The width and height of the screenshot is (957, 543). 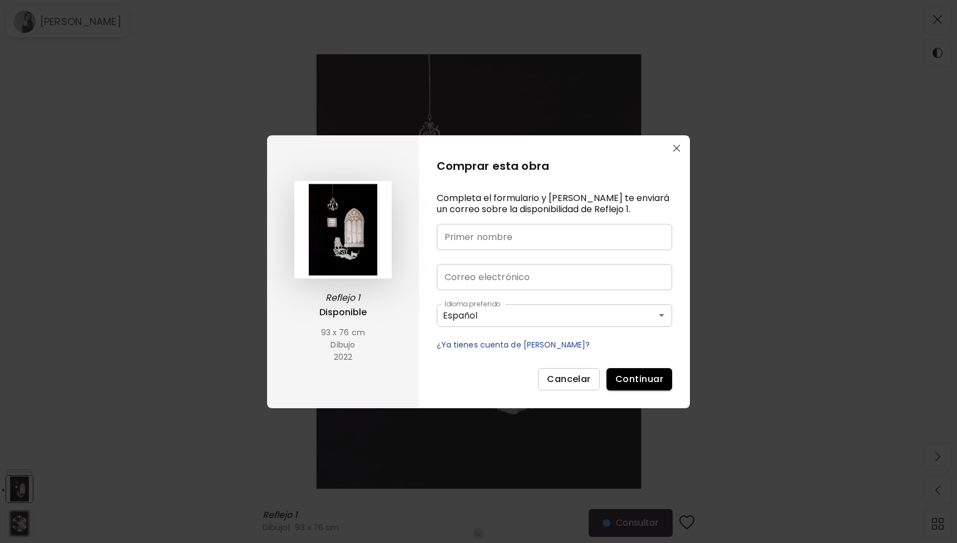 What do you see at coordinates (547, 166) in the screenshot?
I see `h4: Comprar esta obra` at bounding box center [547, 166].